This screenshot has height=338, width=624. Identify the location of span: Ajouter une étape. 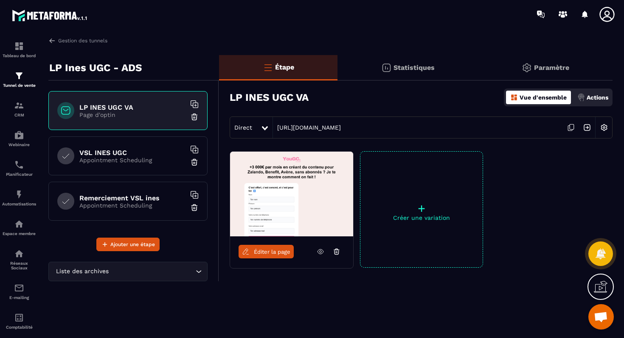
(132, 245).